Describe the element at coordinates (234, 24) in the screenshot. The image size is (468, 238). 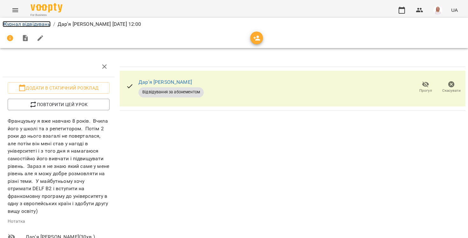
I see `nav: breadcrumb` at that location.